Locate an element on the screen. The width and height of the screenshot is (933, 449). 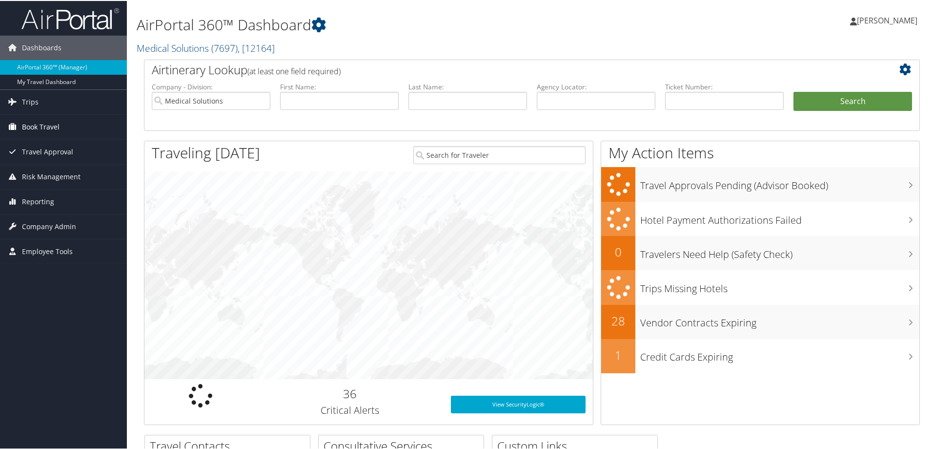
h3: Travelers Need Help (Safety Check) is located at coordinates (780, 251).